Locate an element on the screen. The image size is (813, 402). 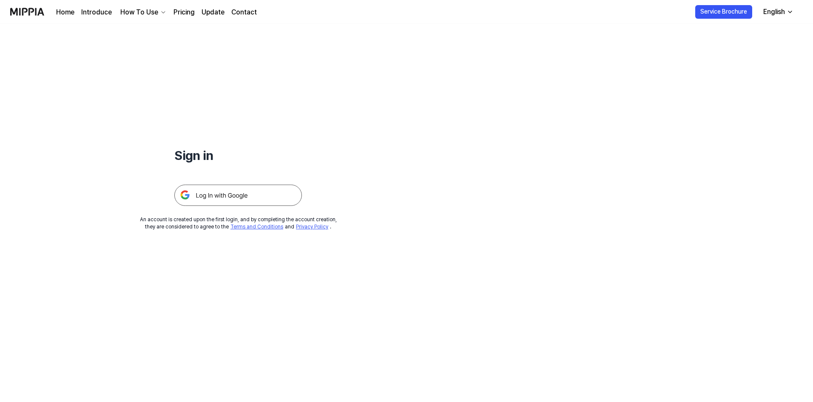
img: 구글 로그인 버튼 is located at coordinates (238, 195).